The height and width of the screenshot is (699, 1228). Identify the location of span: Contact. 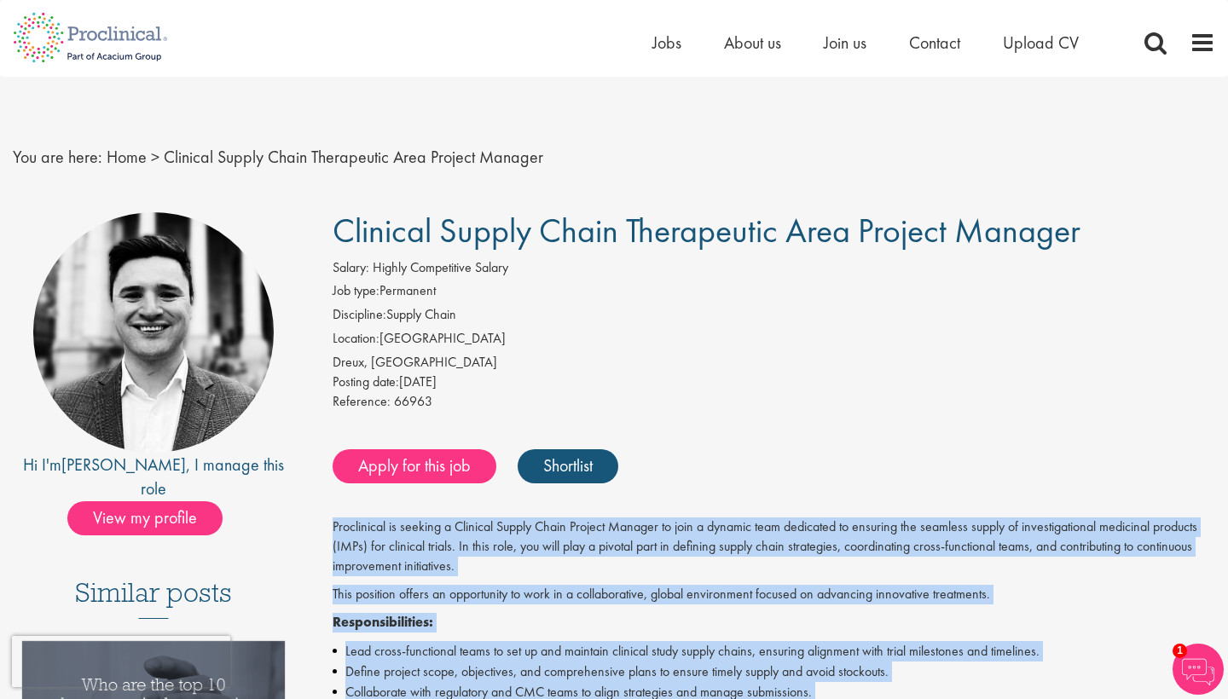
(934, 43).